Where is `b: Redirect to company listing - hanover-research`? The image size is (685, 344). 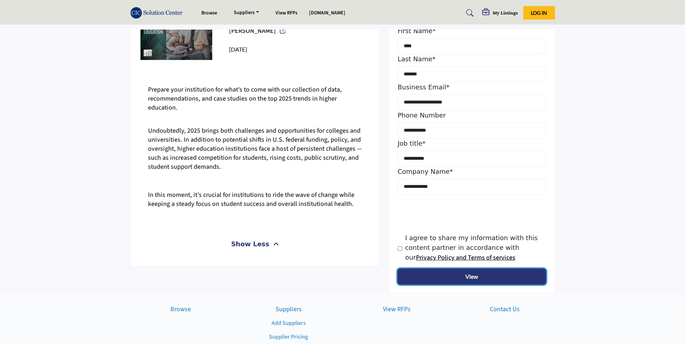 b: Redirect to company listing - hanover-research is located at coordinates (252, 31).